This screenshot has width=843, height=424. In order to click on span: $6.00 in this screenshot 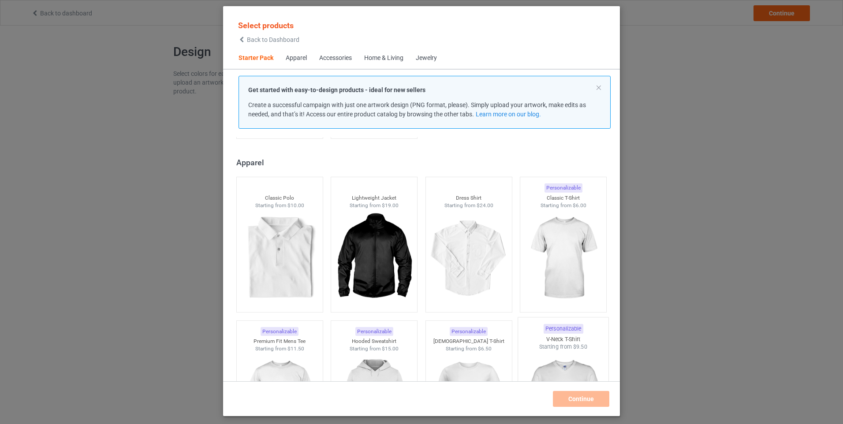, I will do `click(579, 205)`.